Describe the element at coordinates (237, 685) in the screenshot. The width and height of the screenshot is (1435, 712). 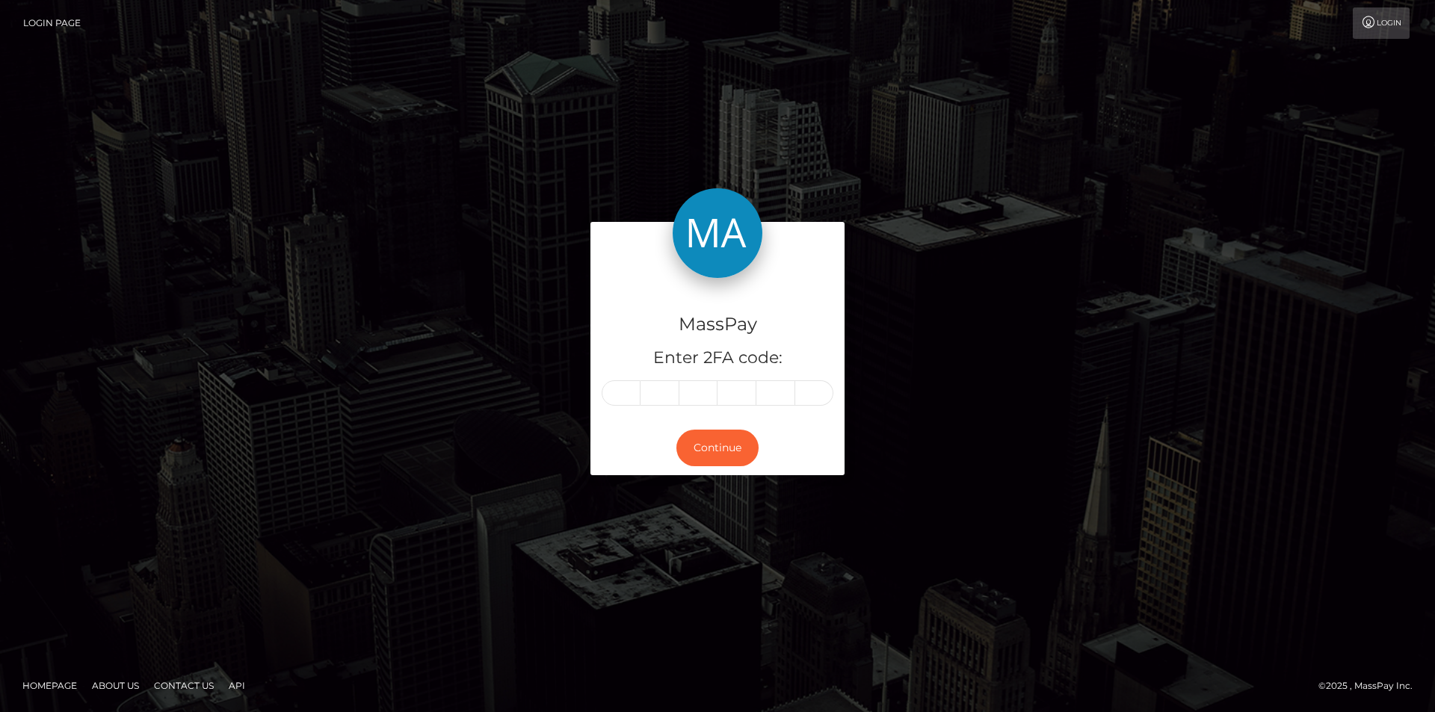
I see `a: API` at that location.